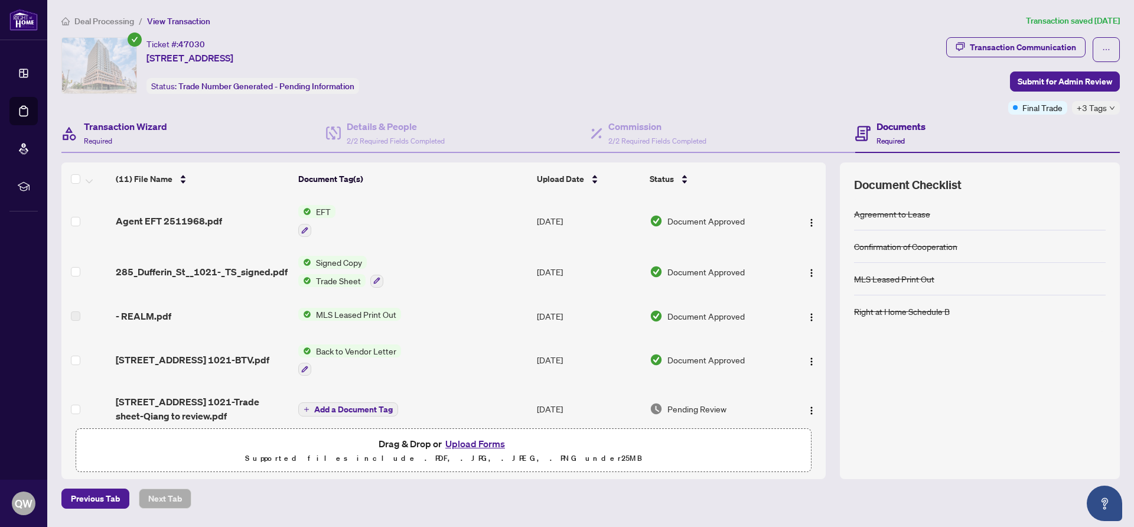  I want to click on div: Right at Home Schedule B, so click(902, 311).